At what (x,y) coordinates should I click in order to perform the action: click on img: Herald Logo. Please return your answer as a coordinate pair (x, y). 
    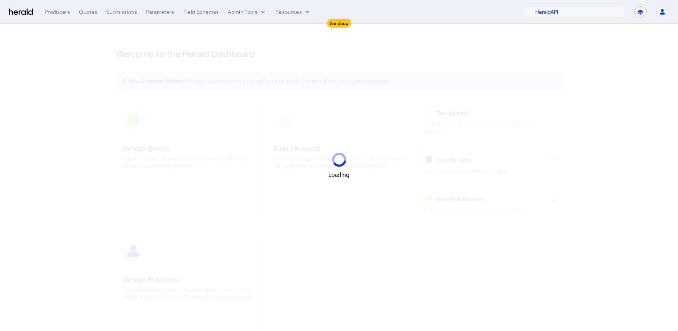
    Looking at the image, I should click on (21, 12).